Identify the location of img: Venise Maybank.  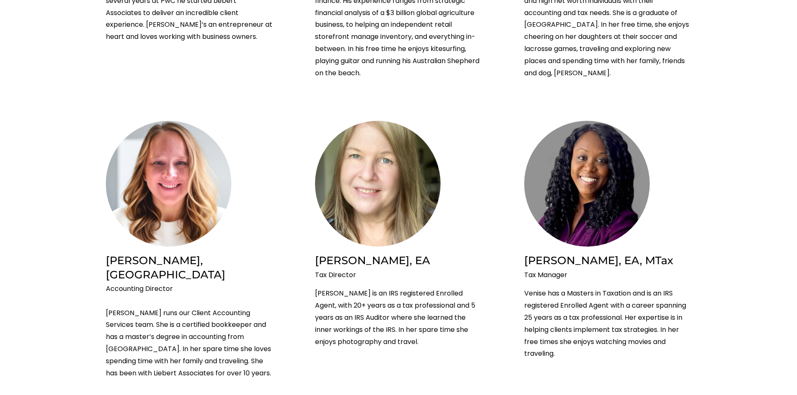
(587, 184).